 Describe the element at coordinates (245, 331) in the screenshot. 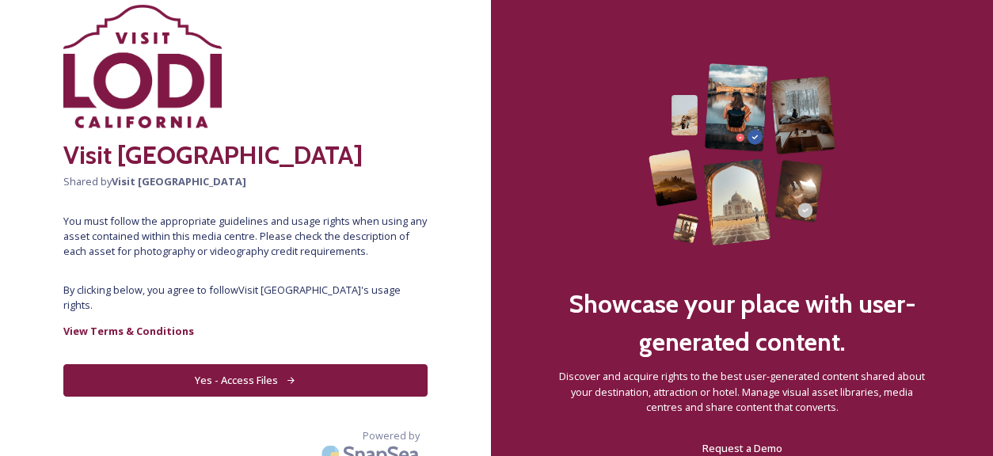

I see `a: View Terms & Conditions` at that location.